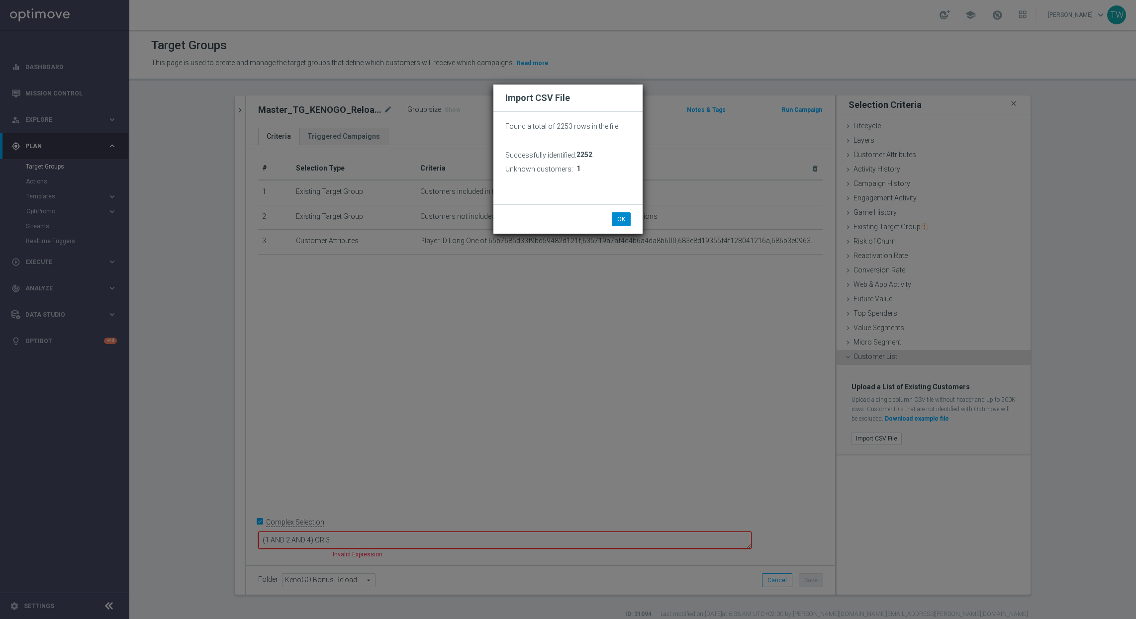  Describe the element at coordinates (578, 169) in the screenshot. I see `span: 1` at that location.